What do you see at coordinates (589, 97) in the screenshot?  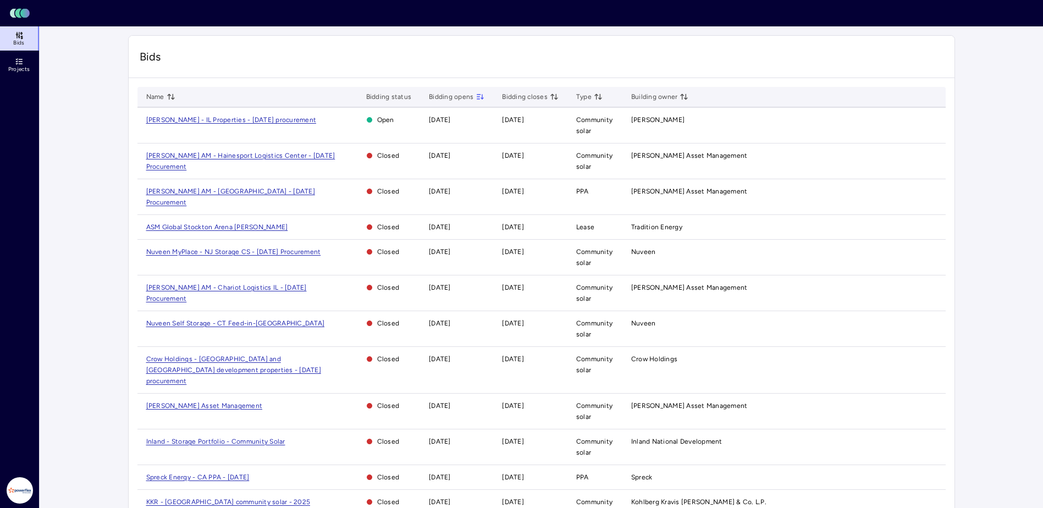 I see `span: Type` at bounding box center [589, 97].